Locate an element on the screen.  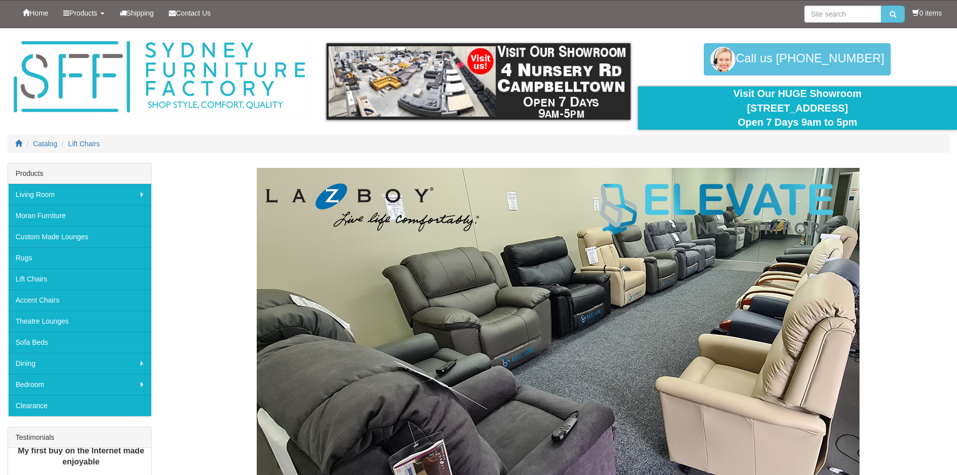
span: Home is located at coordinates (39, 13).